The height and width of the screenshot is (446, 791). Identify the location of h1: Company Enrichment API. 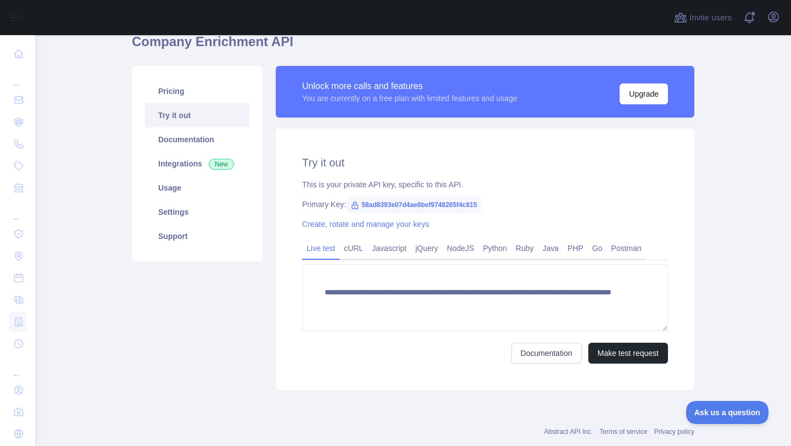
(413, 46).